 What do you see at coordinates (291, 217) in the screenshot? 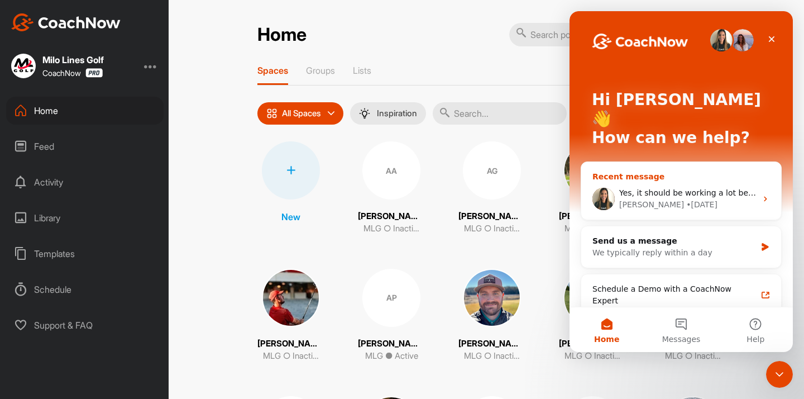
I see `p: New` at bounding box center [291, 217].